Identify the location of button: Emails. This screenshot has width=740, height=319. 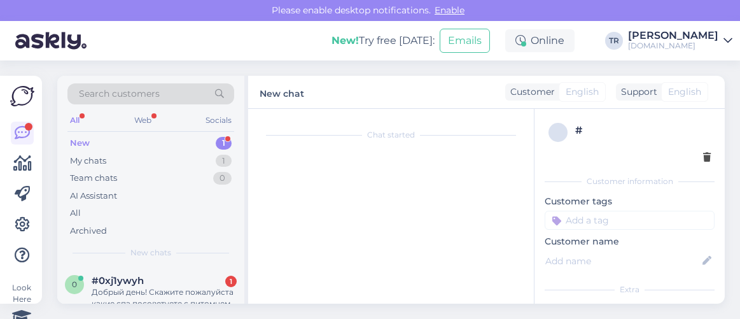
(465, 41).